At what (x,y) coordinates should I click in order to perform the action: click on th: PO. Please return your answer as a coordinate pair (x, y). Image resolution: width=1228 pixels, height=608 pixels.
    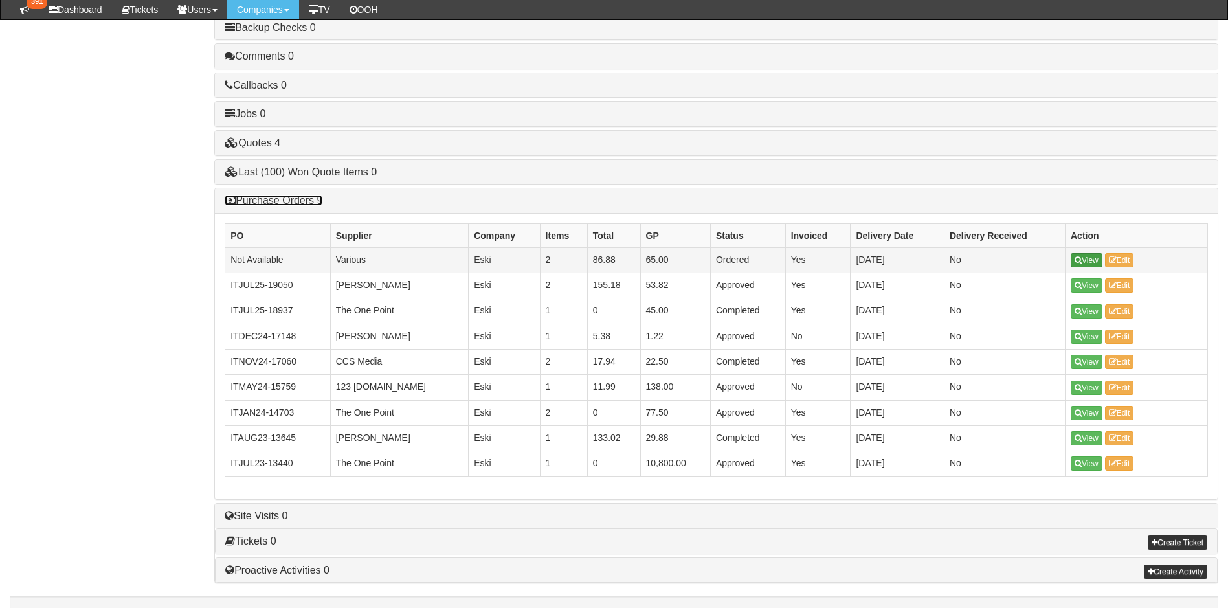
    Looking at the image, I should click on (278, 235).